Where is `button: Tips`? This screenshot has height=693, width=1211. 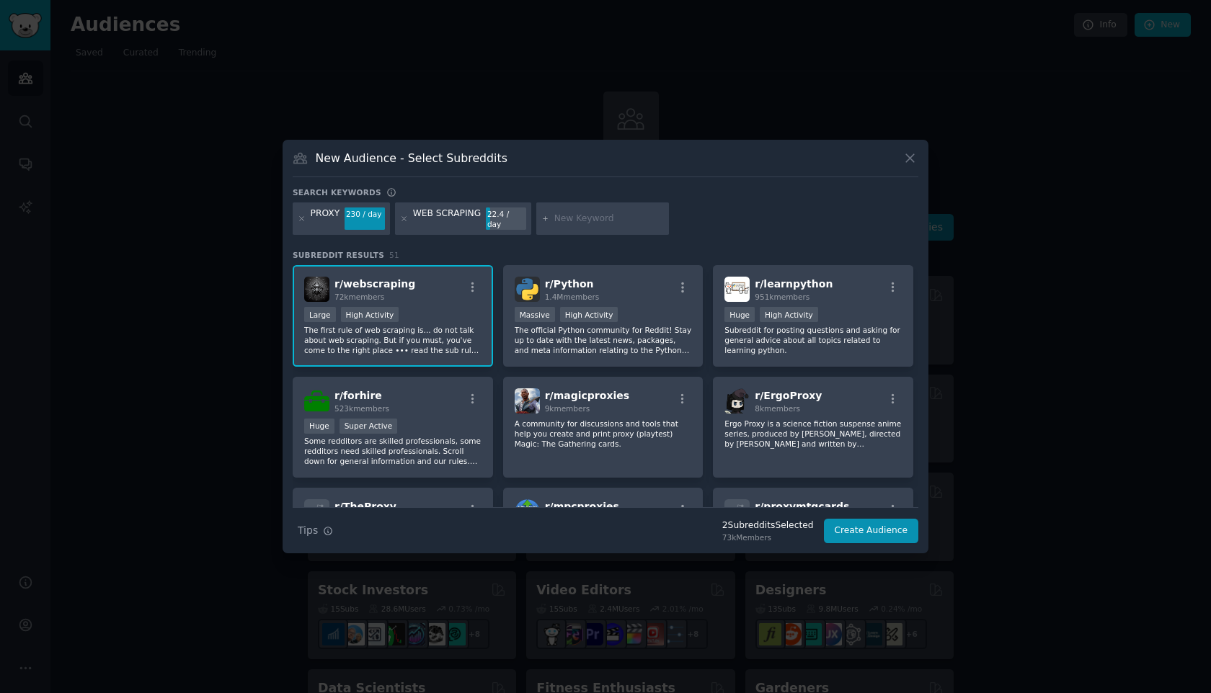
button: Tips is located at coordinates (315, 531).